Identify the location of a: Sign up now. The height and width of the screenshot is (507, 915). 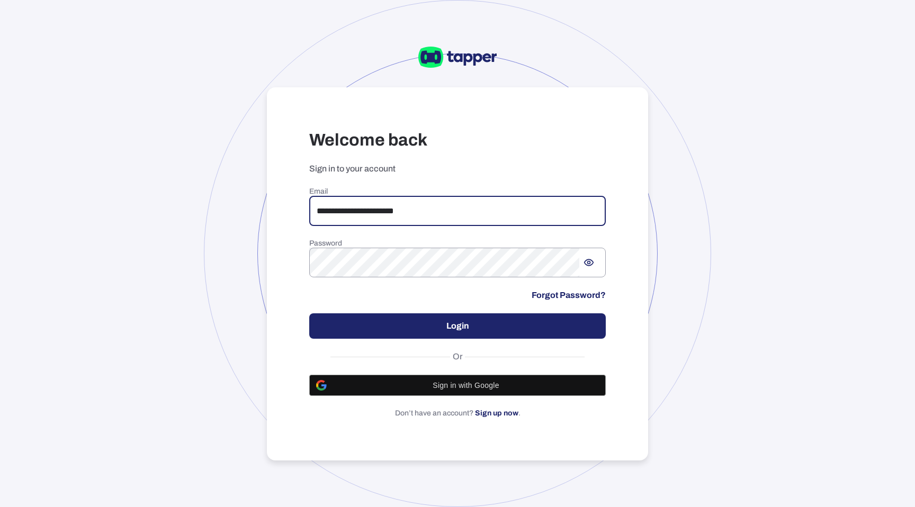
(496, 413).